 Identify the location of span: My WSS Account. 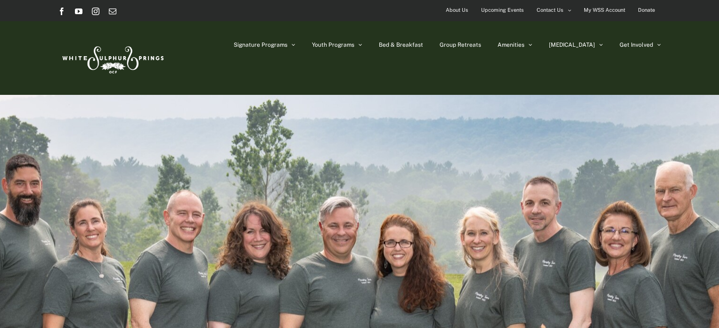
(605, 10).